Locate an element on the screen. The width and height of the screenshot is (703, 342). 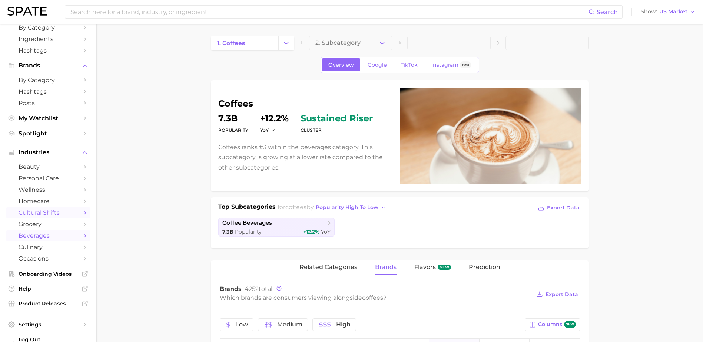
dd: +12.2% is located at coordinates (274, 119).